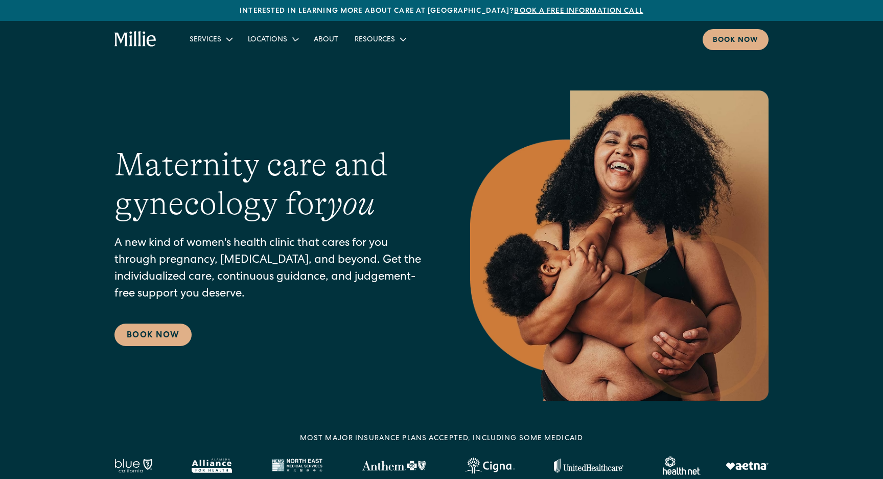  Describe the element at coordinates (351, 203) in the screenshot. I see `em: you` at that location.